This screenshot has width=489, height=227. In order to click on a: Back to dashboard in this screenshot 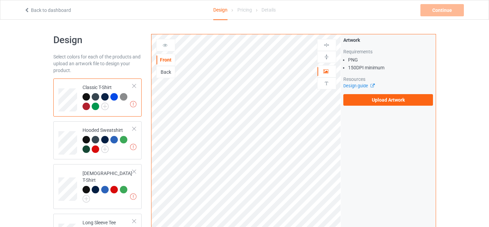, I will do `click(48, 10)`.